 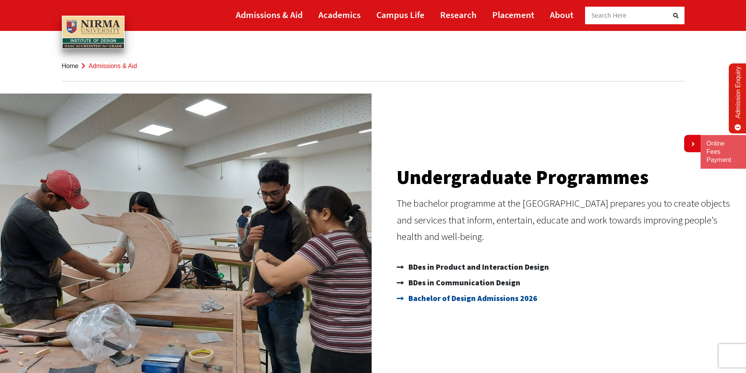 I want to click on a: Admissions & Aid, so click(x=269, y=14).